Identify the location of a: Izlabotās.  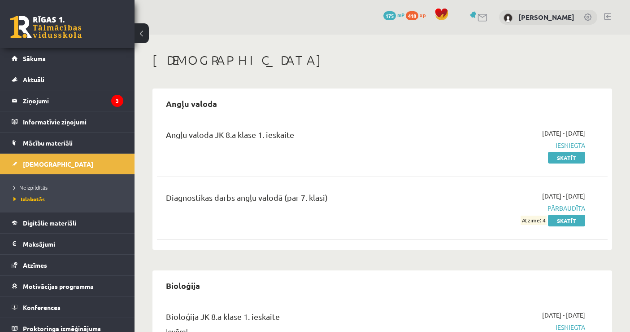
(70, 199).